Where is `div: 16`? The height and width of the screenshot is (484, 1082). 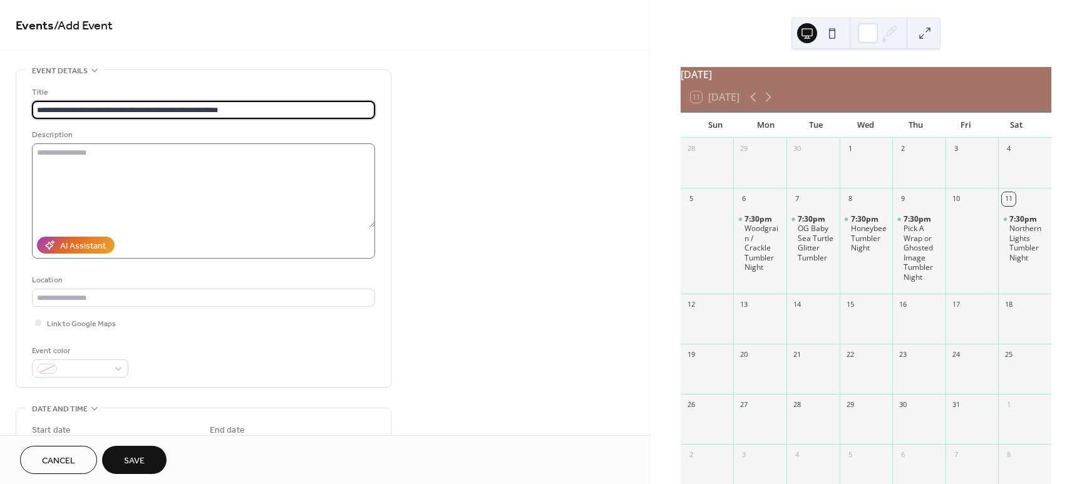
div: 16 is located at coordinates (903, 305).